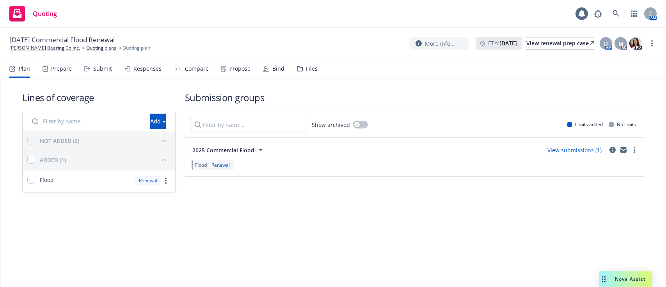 The width and height of the screenshot is (666, 287). Describe the element at coordinates (136, 48) in the screenshot. I see `span: Quoting plan` at that location.